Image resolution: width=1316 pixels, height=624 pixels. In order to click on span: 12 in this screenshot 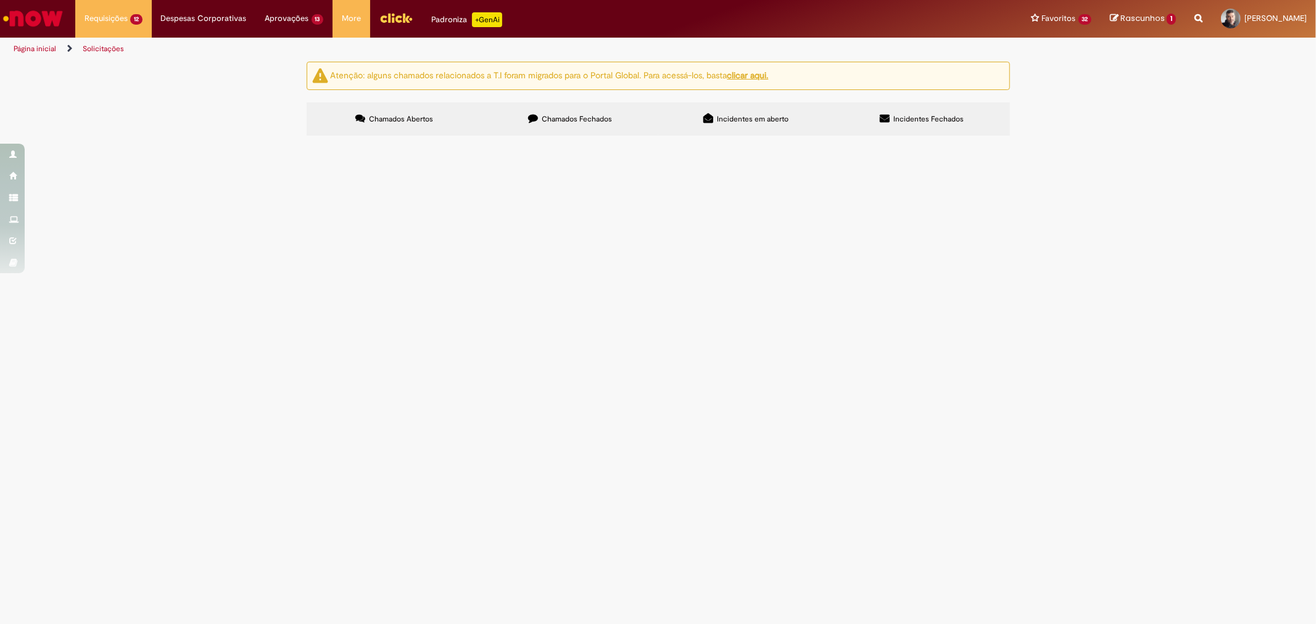, I will do `click(136, 19)`.